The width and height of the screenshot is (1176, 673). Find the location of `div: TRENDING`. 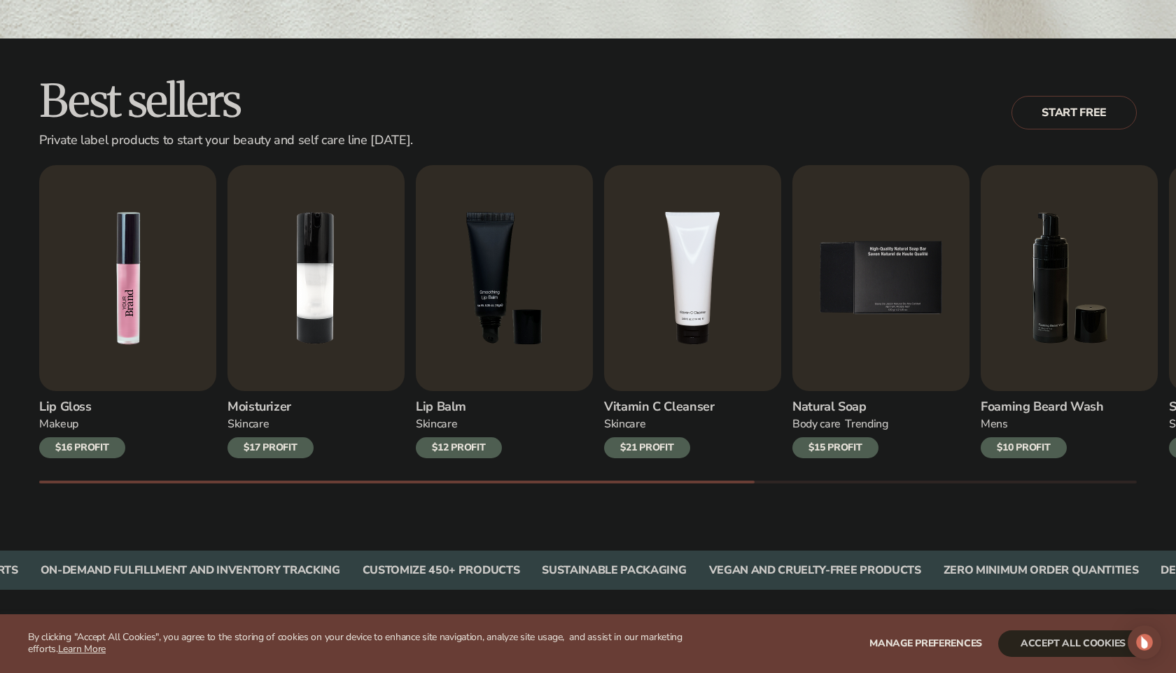

div: TRENDING is located at coordinates (866, 424).